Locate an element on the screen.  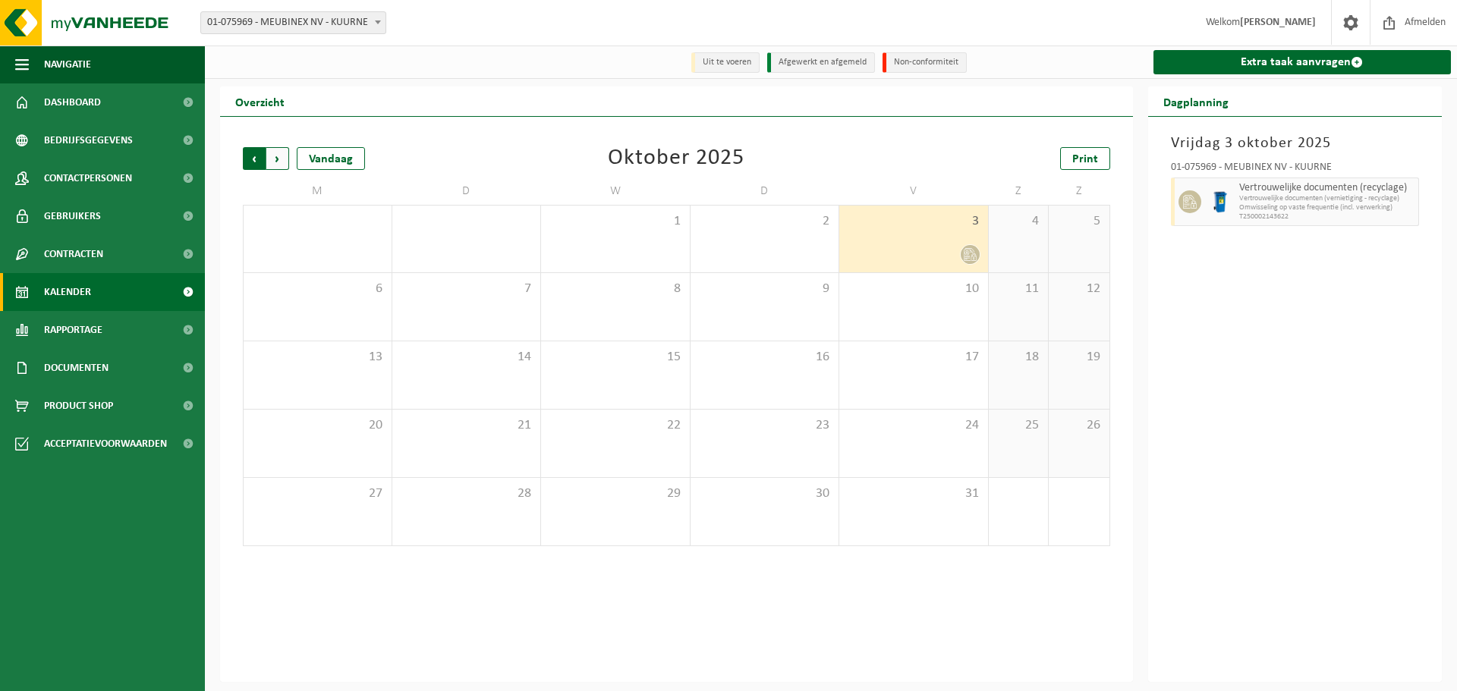
div: Vandaag is located at coordinates (331, 159).